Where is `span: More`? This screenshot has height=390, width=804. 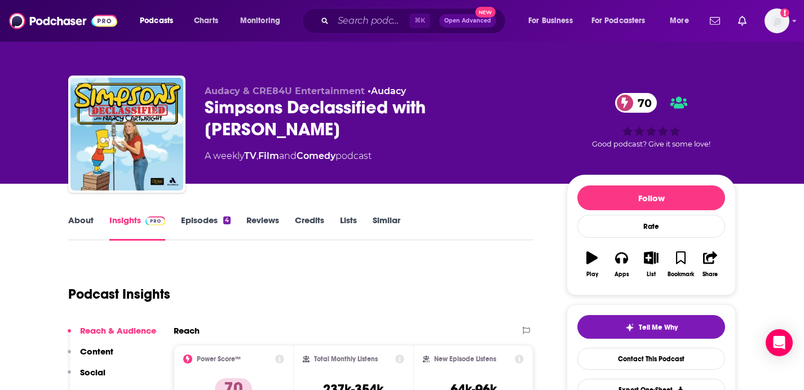 span: More is located at coordinates (679, 21).